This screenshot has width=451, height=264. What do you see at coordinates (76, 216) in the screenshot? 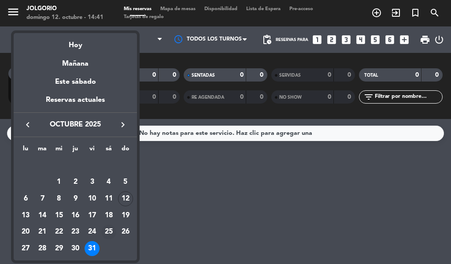
I see `td: 16 de octubre de 2025` at bounding box center [76, 216].